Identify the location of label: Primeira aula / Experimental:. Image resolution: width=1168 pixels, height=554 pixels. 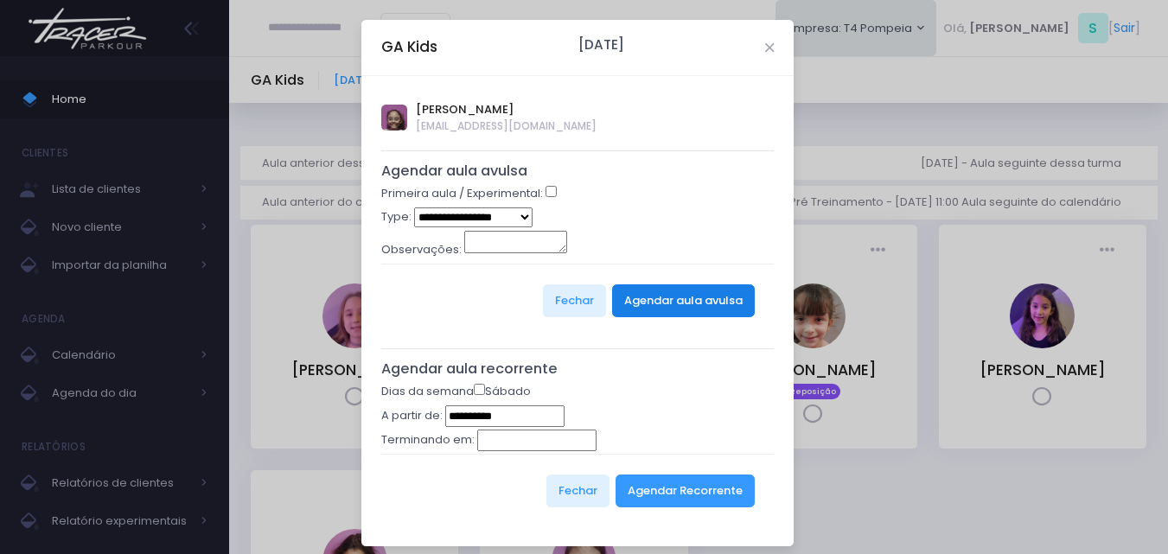
(462, 194).